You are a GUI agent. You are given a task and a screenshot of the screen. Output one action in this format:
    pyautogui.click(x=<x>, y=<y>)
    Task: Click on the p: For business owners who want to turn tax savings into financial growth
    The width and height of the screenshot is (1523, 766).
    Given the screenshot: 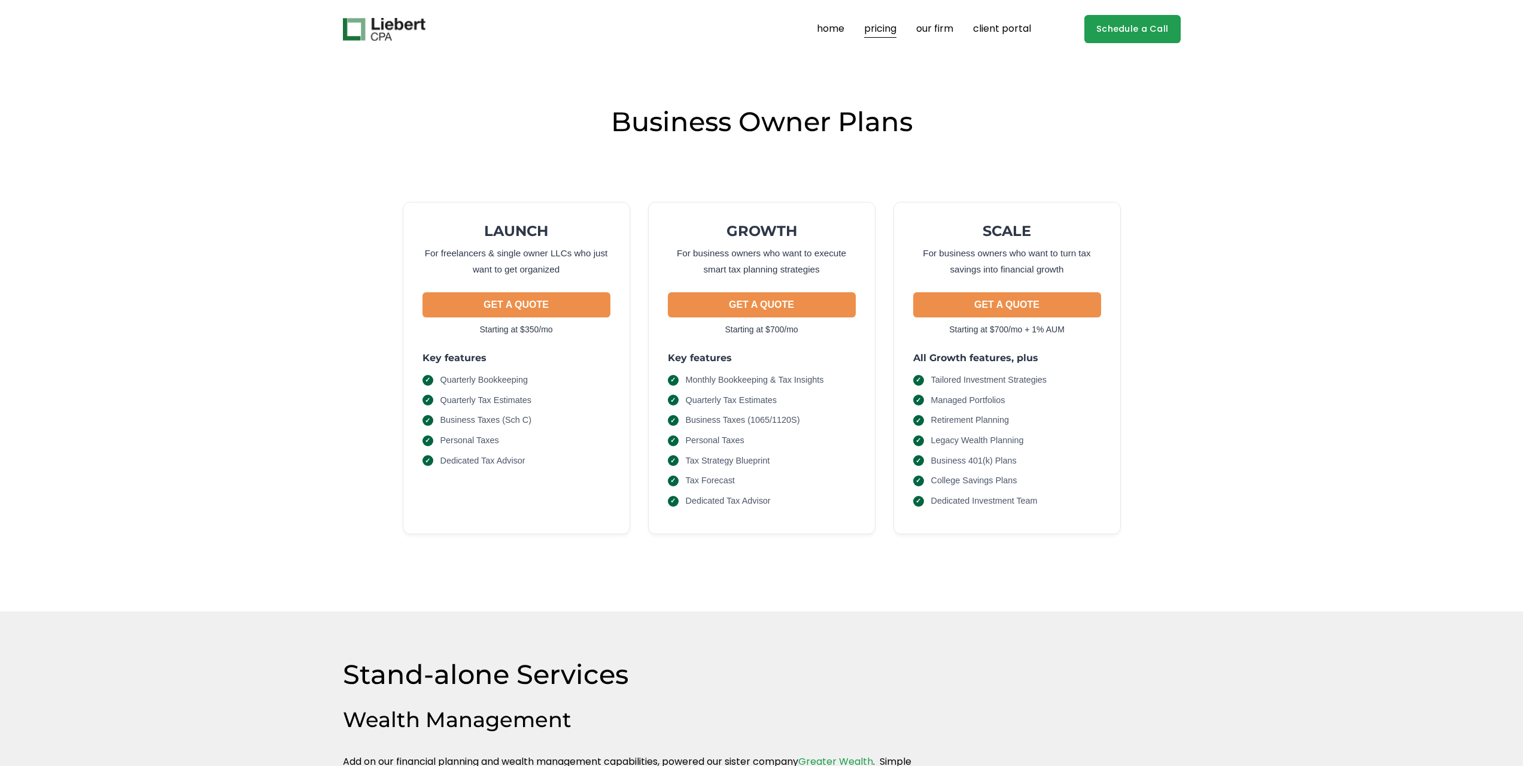 What is the action you would take?
    pyautogui.click(x=1007, y=261)
    